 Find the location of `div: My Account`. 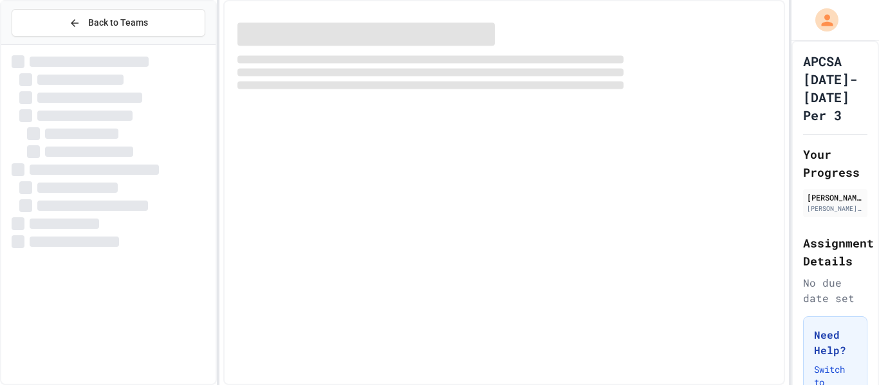

div: My Account is located at coordinates (822, 20).